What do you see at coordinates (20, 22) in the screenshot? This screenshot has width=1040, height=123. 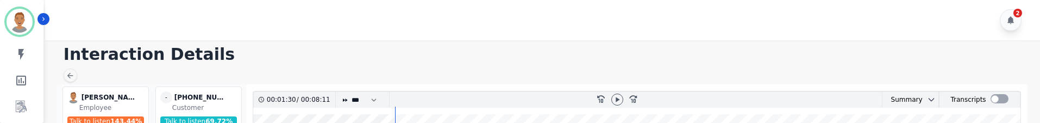 I see `img: Bordered avatar` at bounding box center [20, 22].